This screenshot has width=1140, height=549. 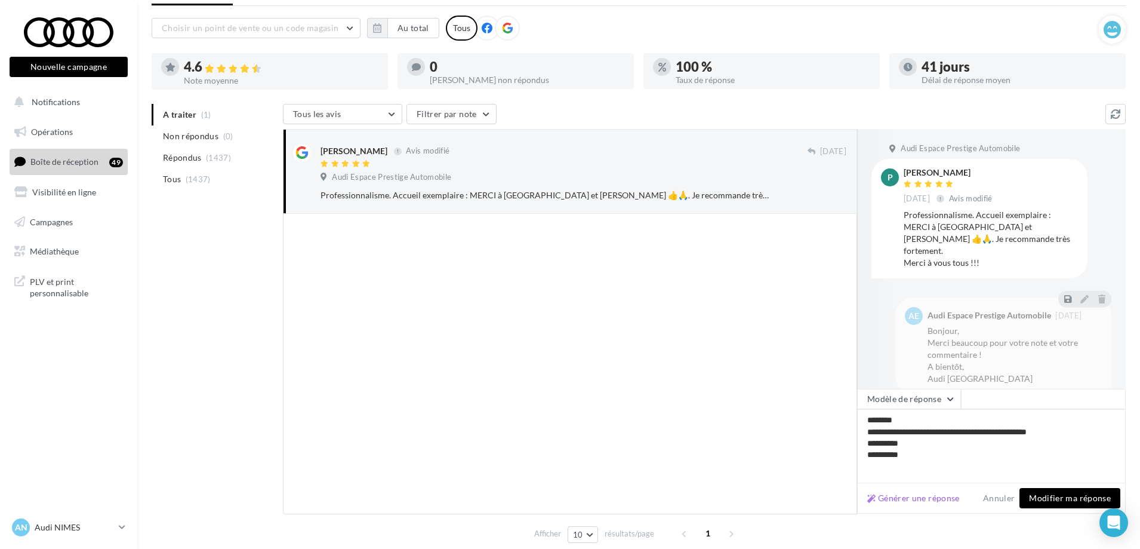 What do you see at coordinates (69, 286) in the screenshot?
I see `a: PLV et print personnalisable` at bounding box center [69, 286].